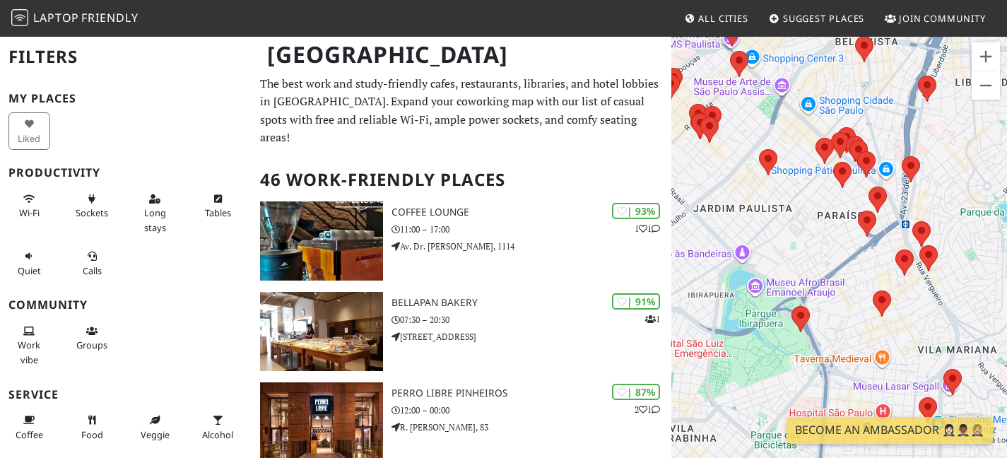  What do you see at coordinates (29, 271) in the screenshot?
I see `span: Quiet` at bounding box center [29, 271].